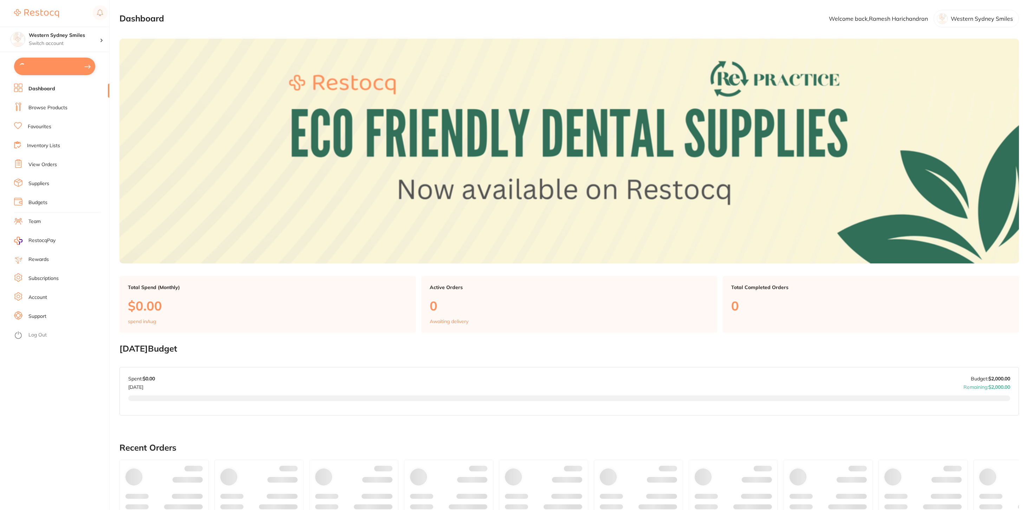 The width and height of the screenshot is (1033, 510). Describe the element at coordinates (268, 288) in the screenshot. I see `p: Total Spend (Monthly)` at that location.